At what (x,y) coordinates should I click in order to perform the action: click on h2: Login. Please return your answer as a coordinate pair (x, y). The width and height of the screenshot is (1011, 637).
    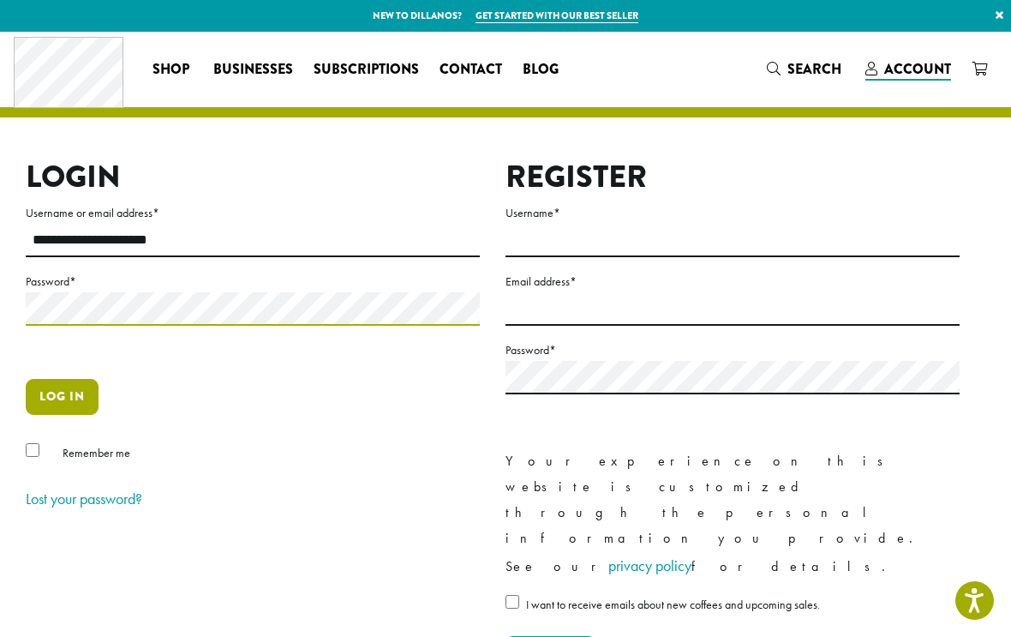
    Looking at the image, I should click on (253, 177).